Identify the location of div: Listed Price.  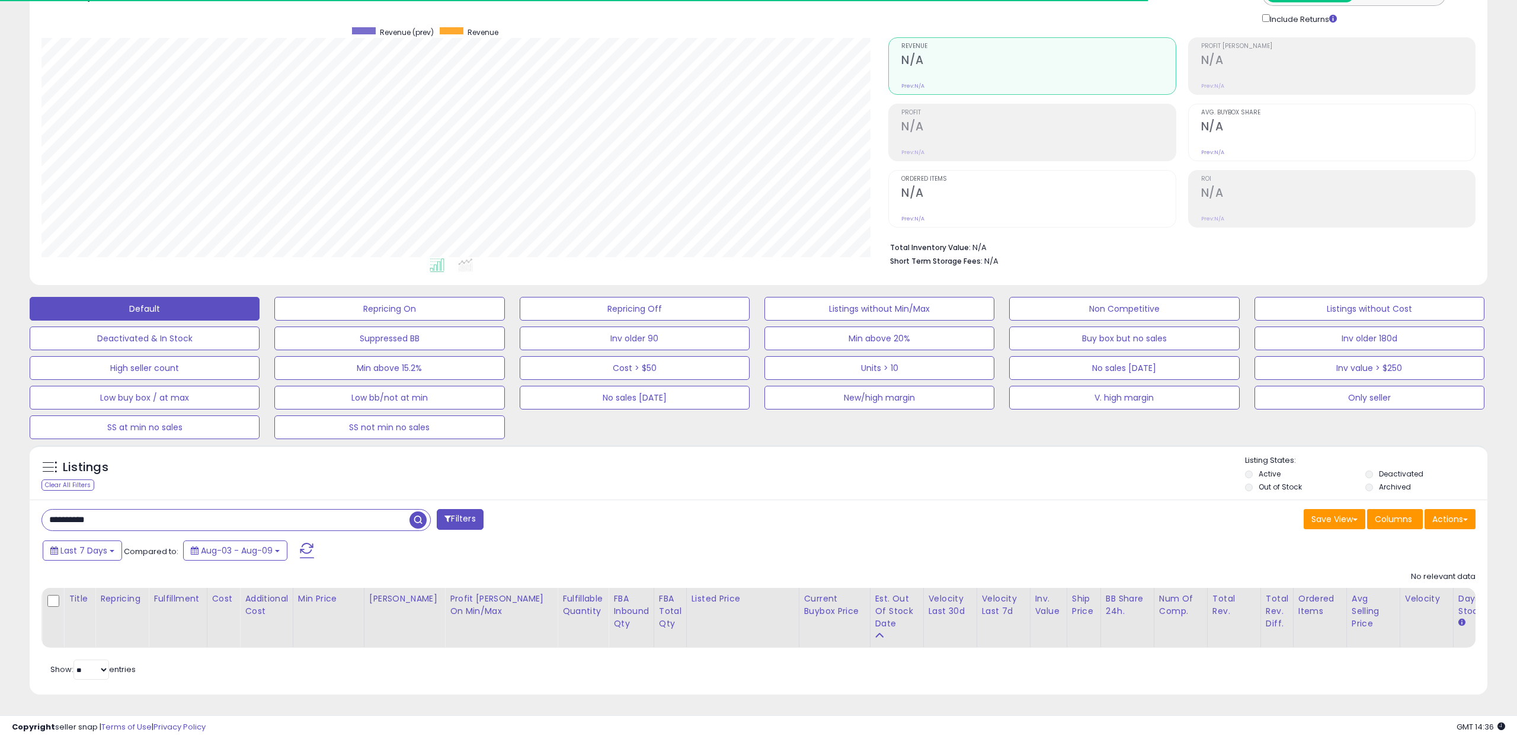
(742, 598).